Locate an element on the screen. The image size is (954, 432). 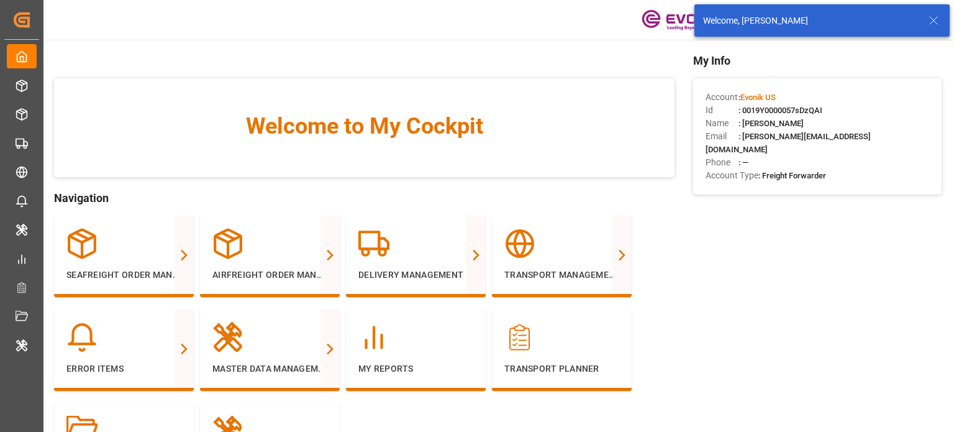
img: Evonik-brand-mark-Deep-Purple-RGB.jpeg_1700498283.jpeg is located at coordinates (682, 20).